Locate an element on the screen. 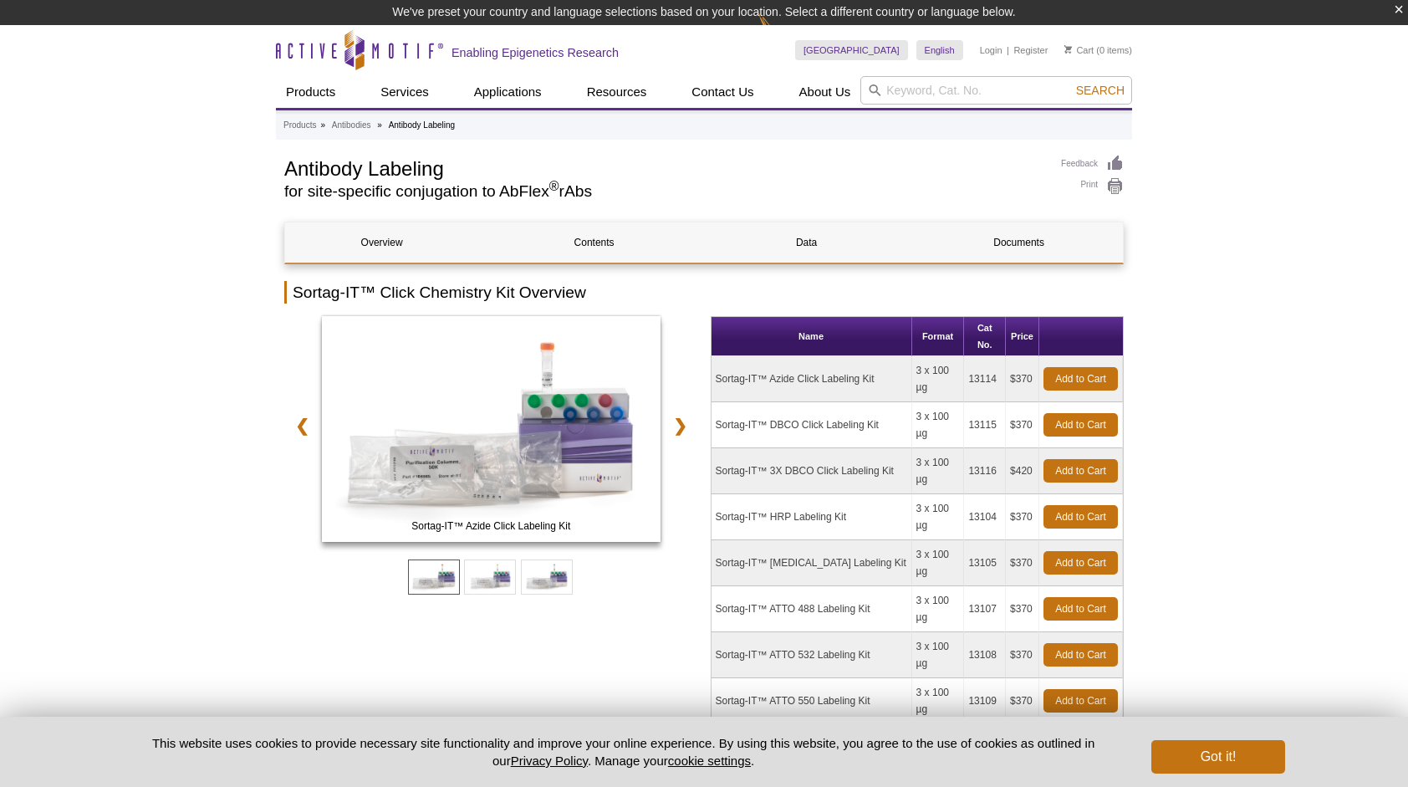 The image size is (1408, 787). th: Name is located at coordinates (812, 336).